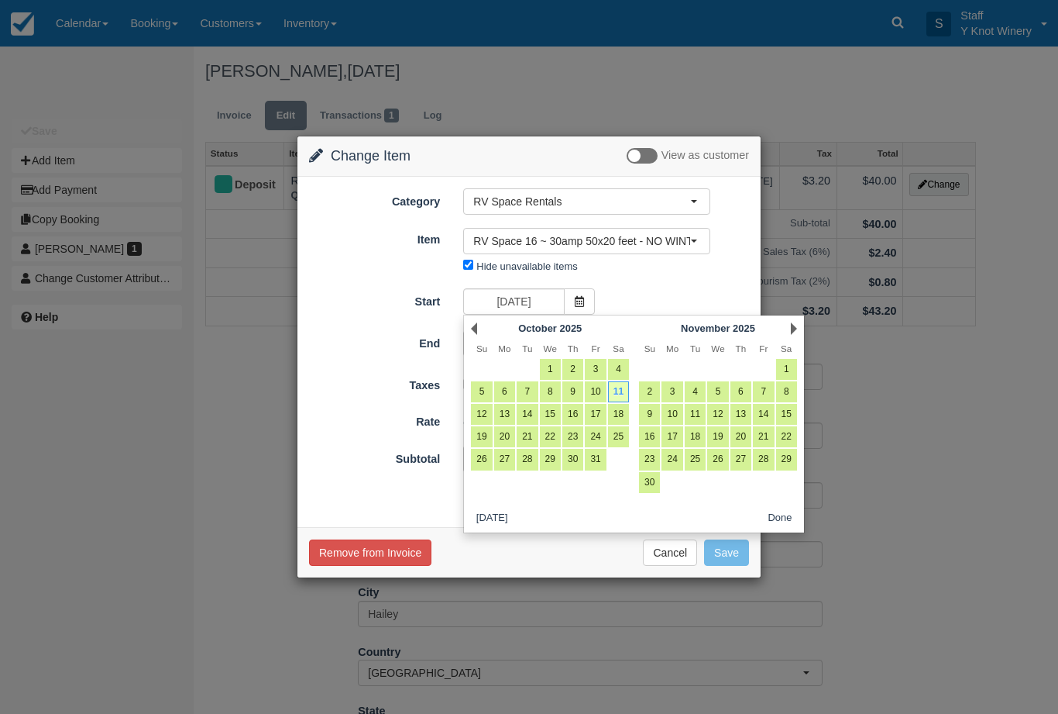 The height and width of the screenshot is (714, 1058). Describe the element at coordinates (527, 266) in the screenshot. I see `label: Hide unavailable items` at that location.